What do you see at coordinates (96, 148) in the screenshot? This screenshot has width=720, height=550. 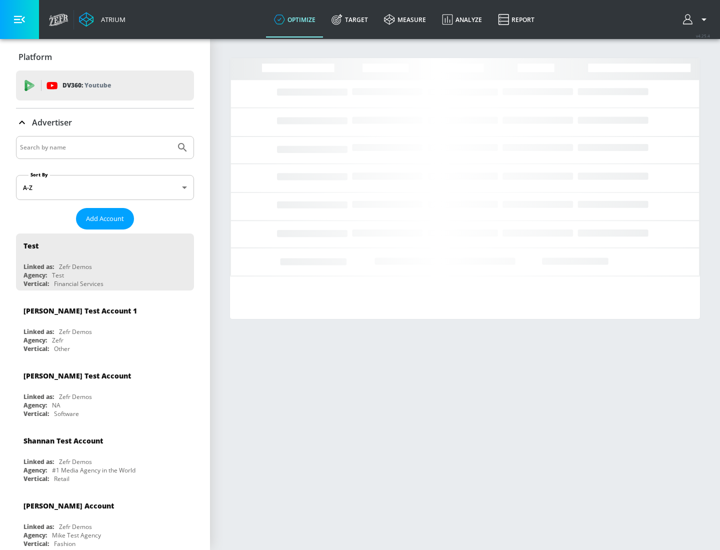 I see `input: Search by name` at bounding box center [96, 148].